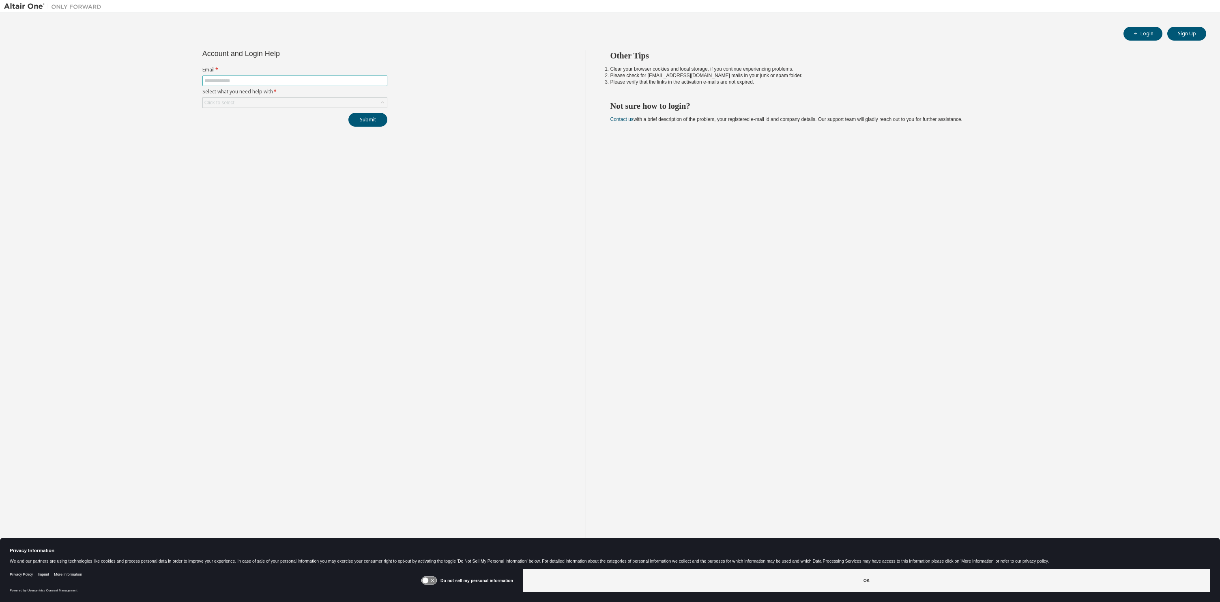 The height and width of the screenshot is (602, 1220). What do you see at coordinates (368, 120) in the screenshot?
I see `button: Submit` at bounding box center [368, 120].